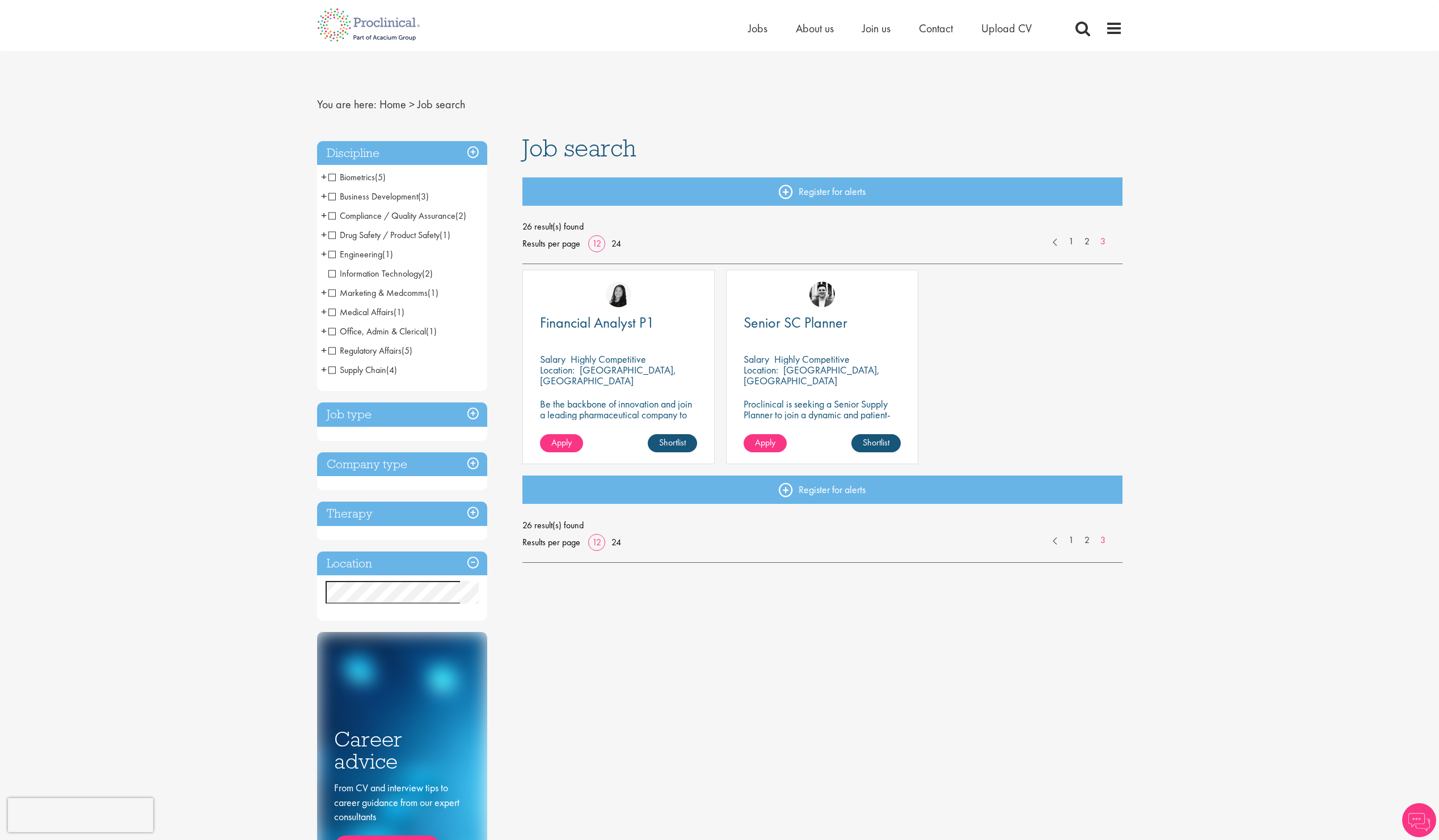 The image size is (1439, 840). I want to click on a: Edward Little, so click(821, 295).